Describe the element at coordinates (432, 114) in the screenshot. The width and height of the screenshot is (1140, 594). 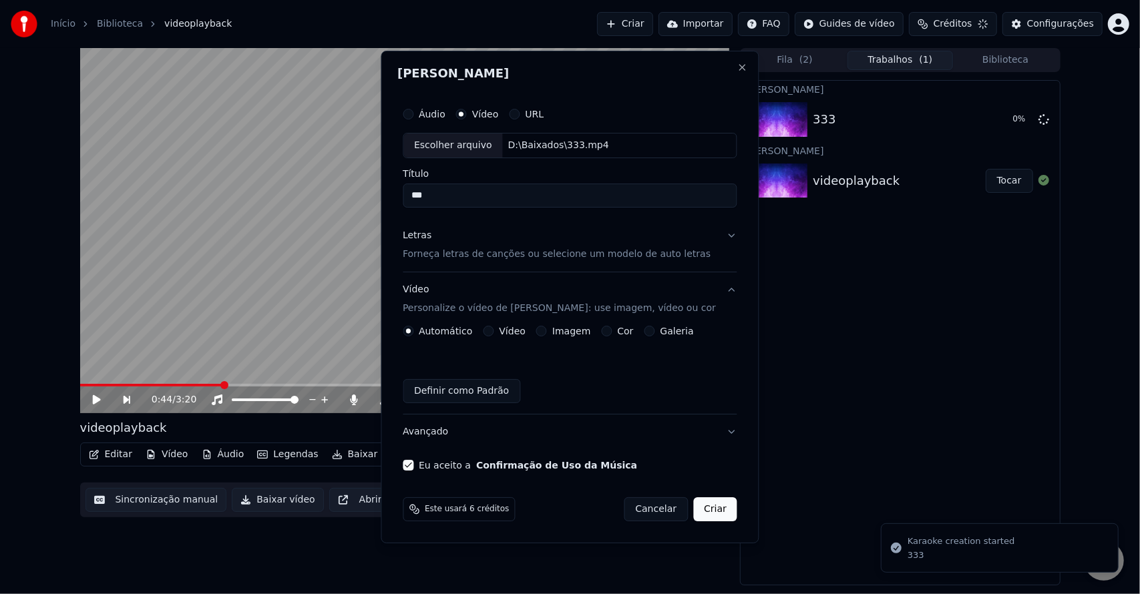
I see `label: Áudio` at that location.